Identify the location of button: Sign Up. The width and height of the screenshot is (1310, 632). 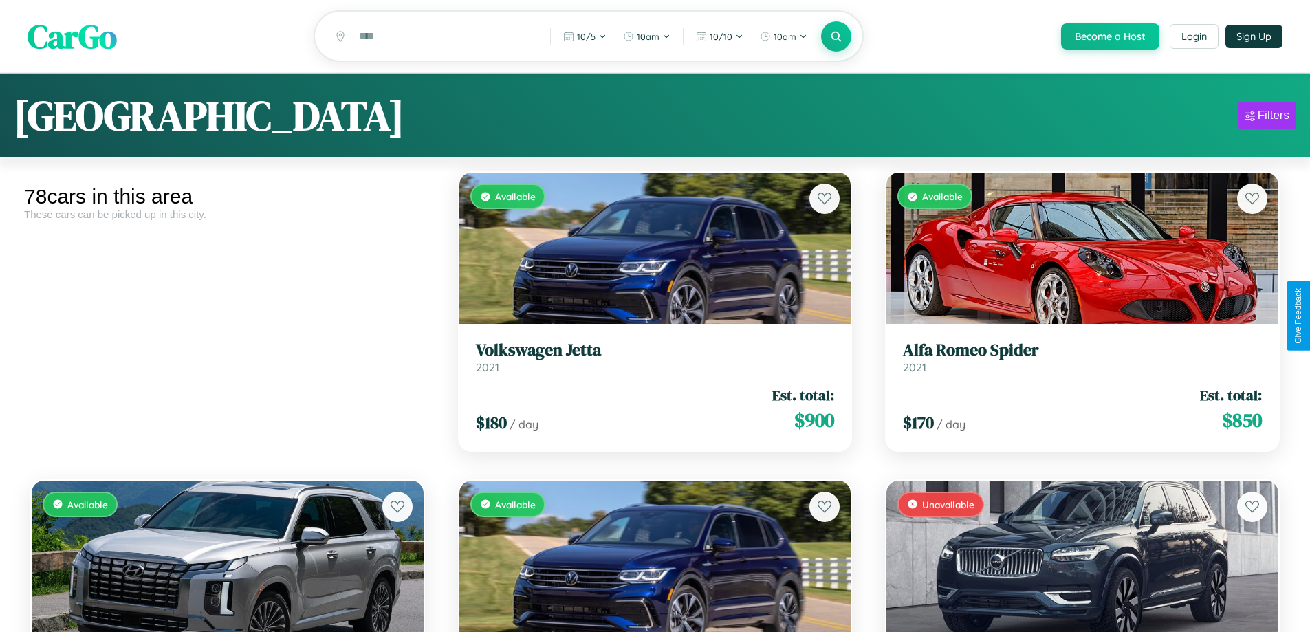
(1254, 36).